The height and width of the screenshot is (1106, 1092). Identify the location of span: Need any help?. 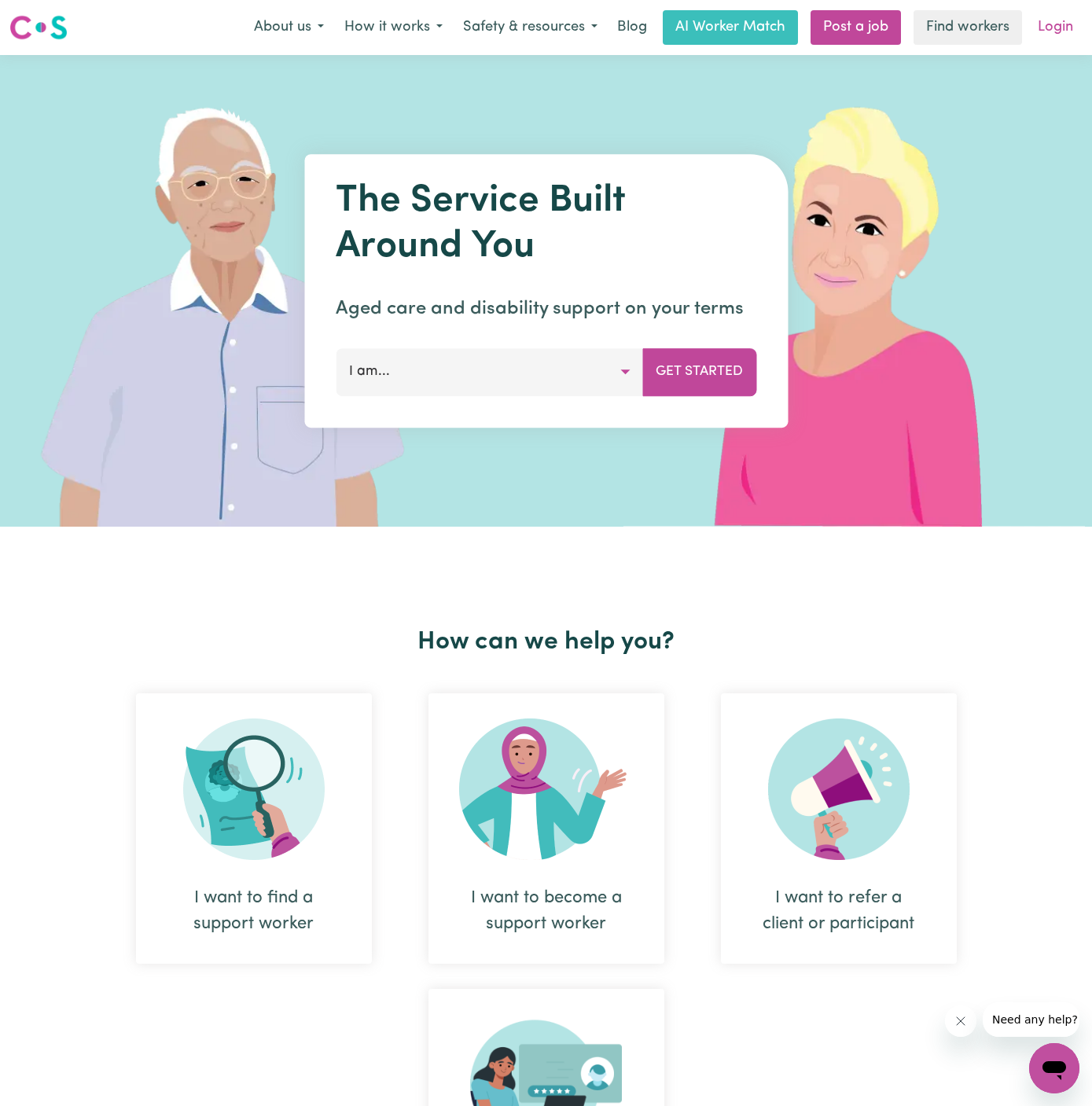
(52, 17).